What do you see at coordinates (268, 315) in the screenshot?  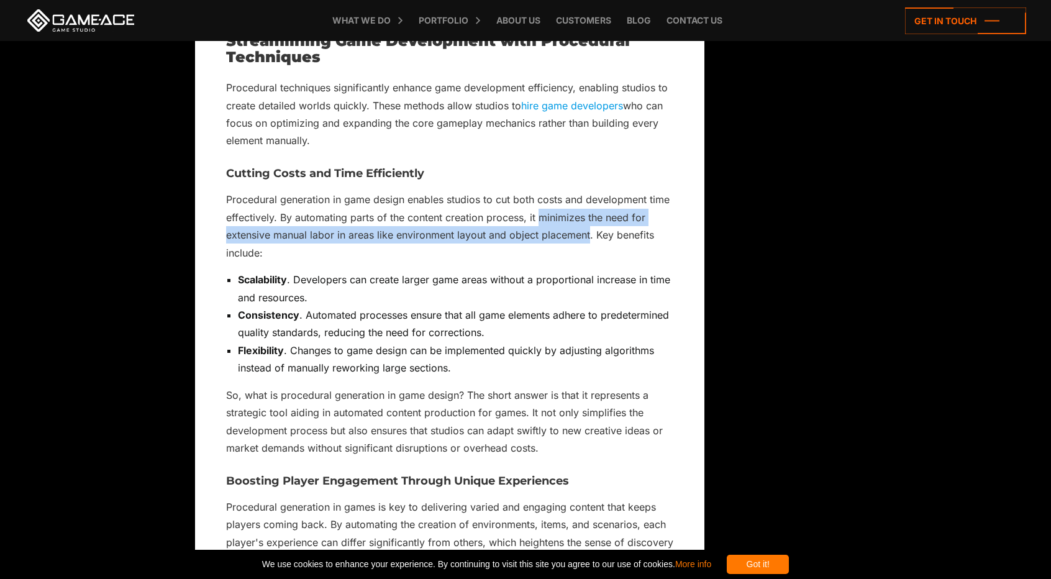 I see `strong: Consistency` at bounding box center [268, 315].